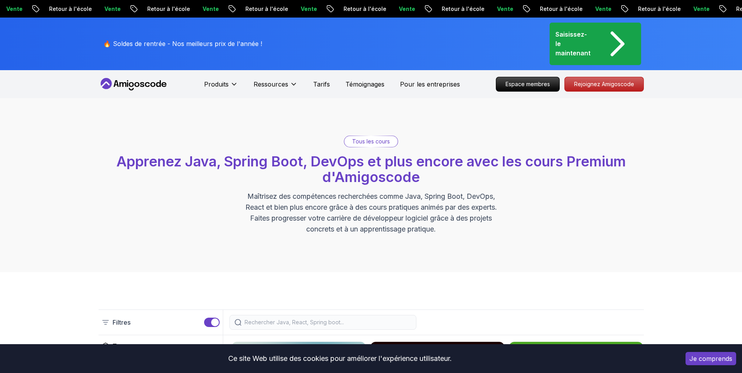 The width and height of the screenshot is (742, 373). What do you see at coordinates (321, 84) in the screenshot?
I see `a: Tarifs` at bounding box center [321, 84].